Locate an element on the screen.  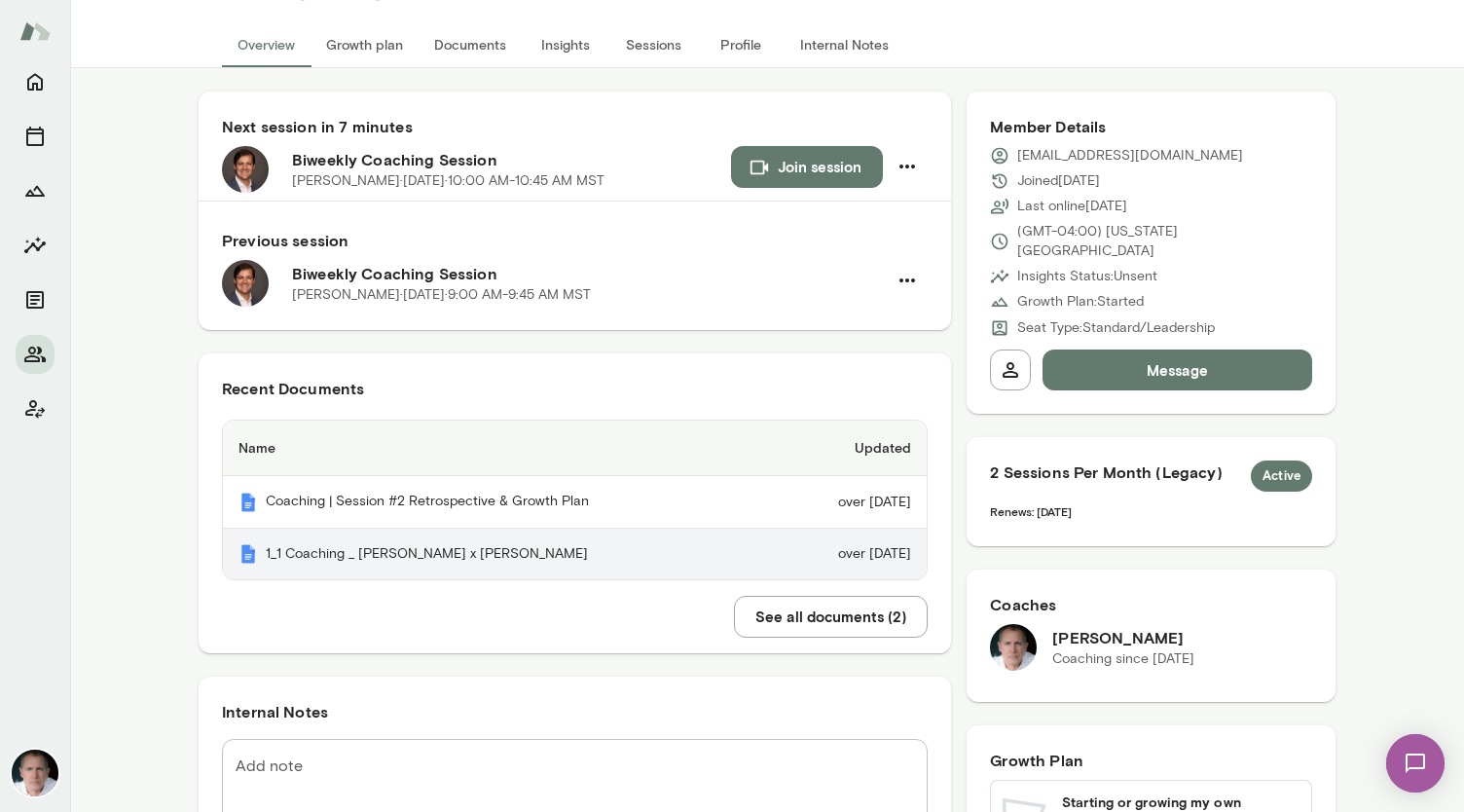
button: Client app is located at coordinates (35, 408).